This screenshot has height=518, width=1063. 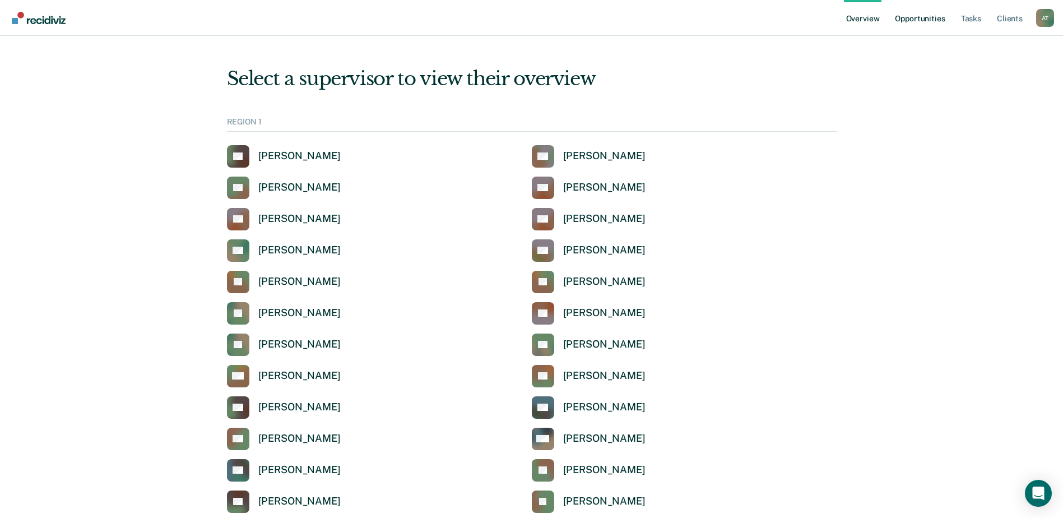 I want to click on div: Open Intercom Messenger, so click(x=1039, y=493).